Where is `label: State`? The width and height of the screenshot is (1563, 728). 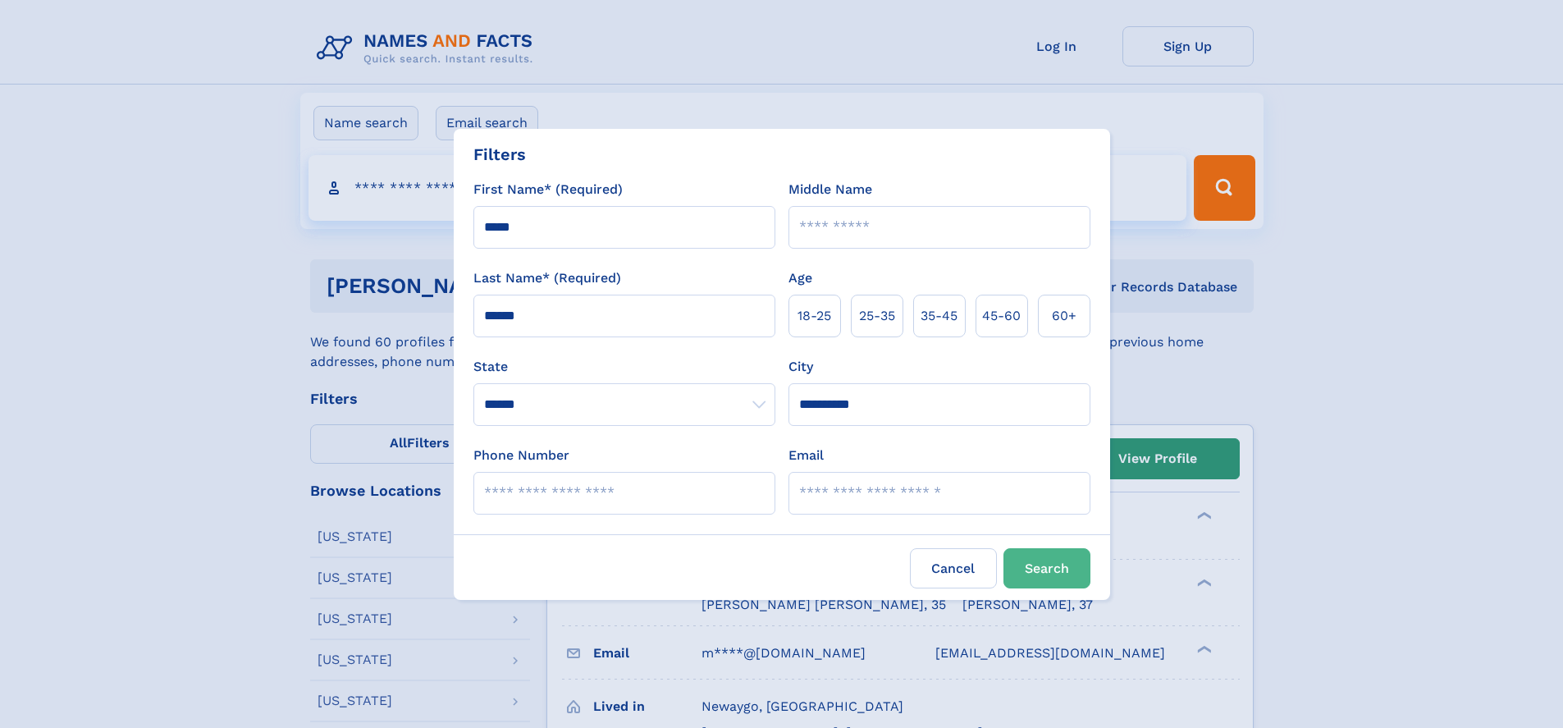 label: State is located at coordinates (624, 367).